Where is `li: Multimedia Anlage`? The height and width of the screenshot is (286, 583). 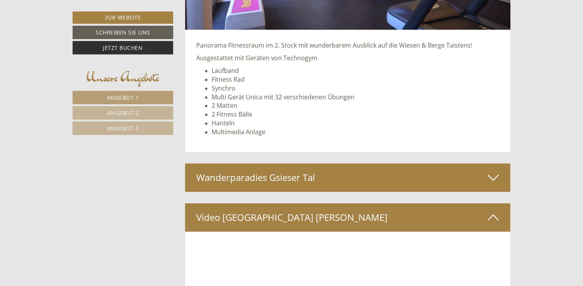 li: Multimedia Anlage is located at coordinates (356, 132).